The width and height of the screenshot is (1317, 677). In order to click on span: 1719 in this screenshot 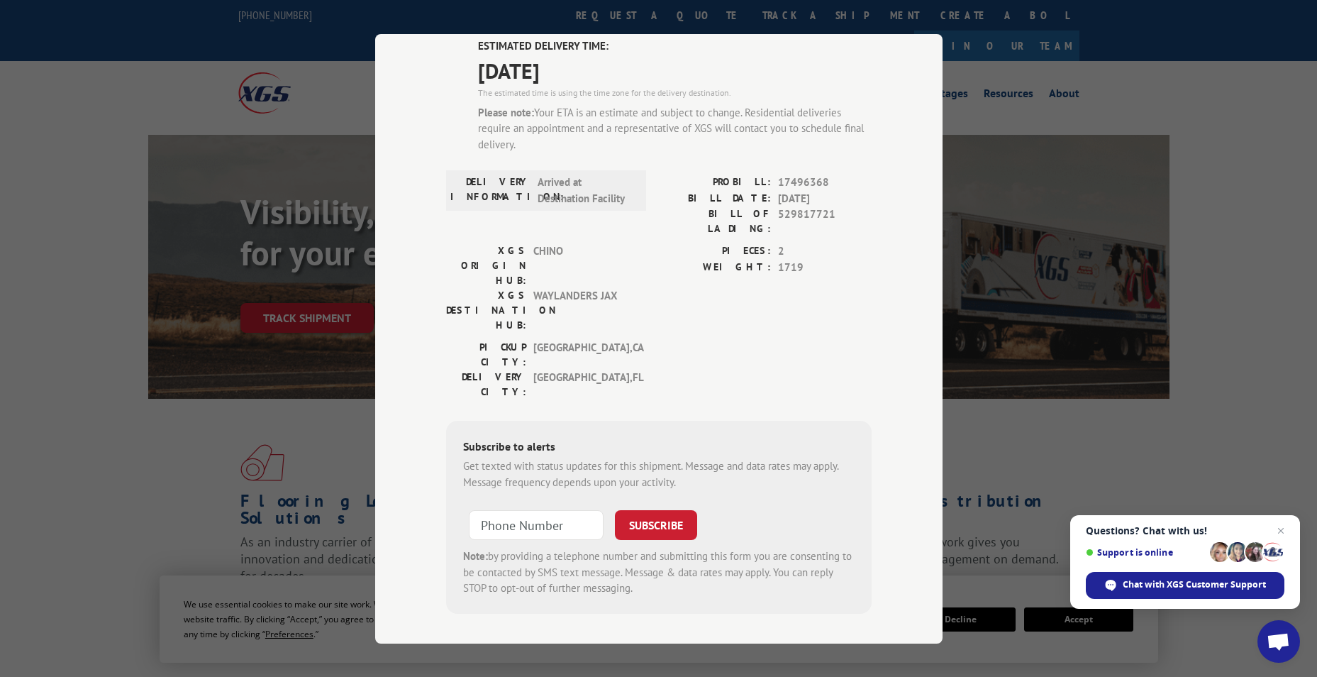, I will do `click(825, 267)`.